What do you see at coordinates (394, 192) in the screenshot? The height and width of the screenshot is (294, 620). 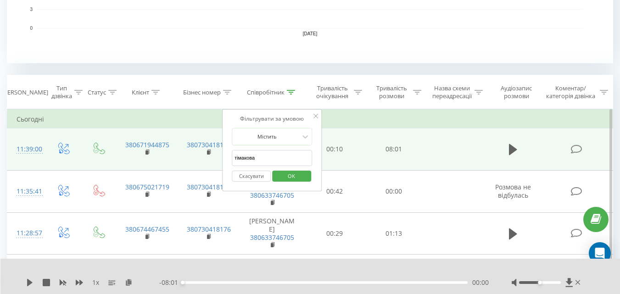 I see `td: 00:00` at bounding box center [394, 192].